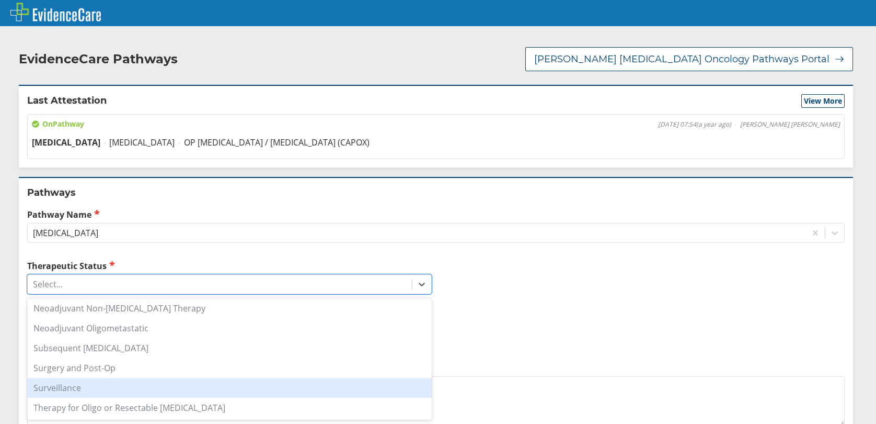 The height and width of the screenshot is (424, 876). I want to click on h2: Last Attestation, so click(67, 101).